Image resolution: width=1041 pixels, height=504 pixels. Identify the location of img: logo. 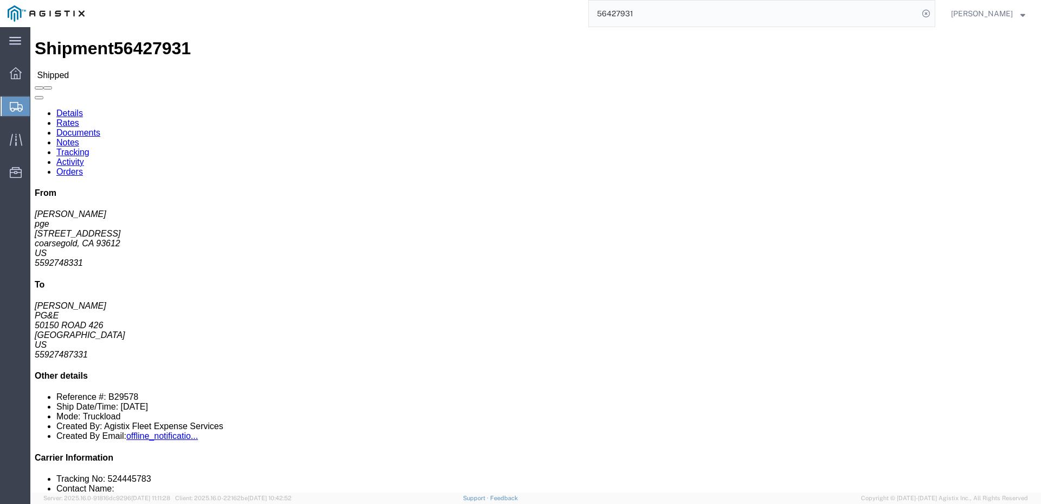
(46, 14).